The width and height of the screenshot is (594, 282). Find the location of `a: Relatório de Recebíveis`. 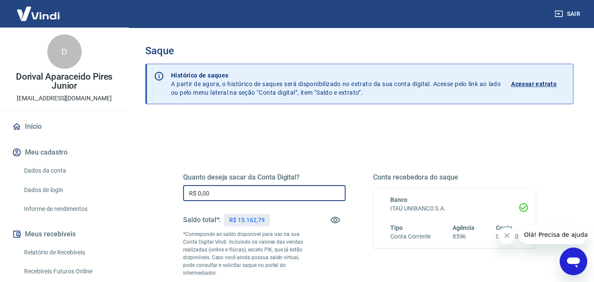

a: Relatório de Recebíveis is located at coordinates (69, 252).